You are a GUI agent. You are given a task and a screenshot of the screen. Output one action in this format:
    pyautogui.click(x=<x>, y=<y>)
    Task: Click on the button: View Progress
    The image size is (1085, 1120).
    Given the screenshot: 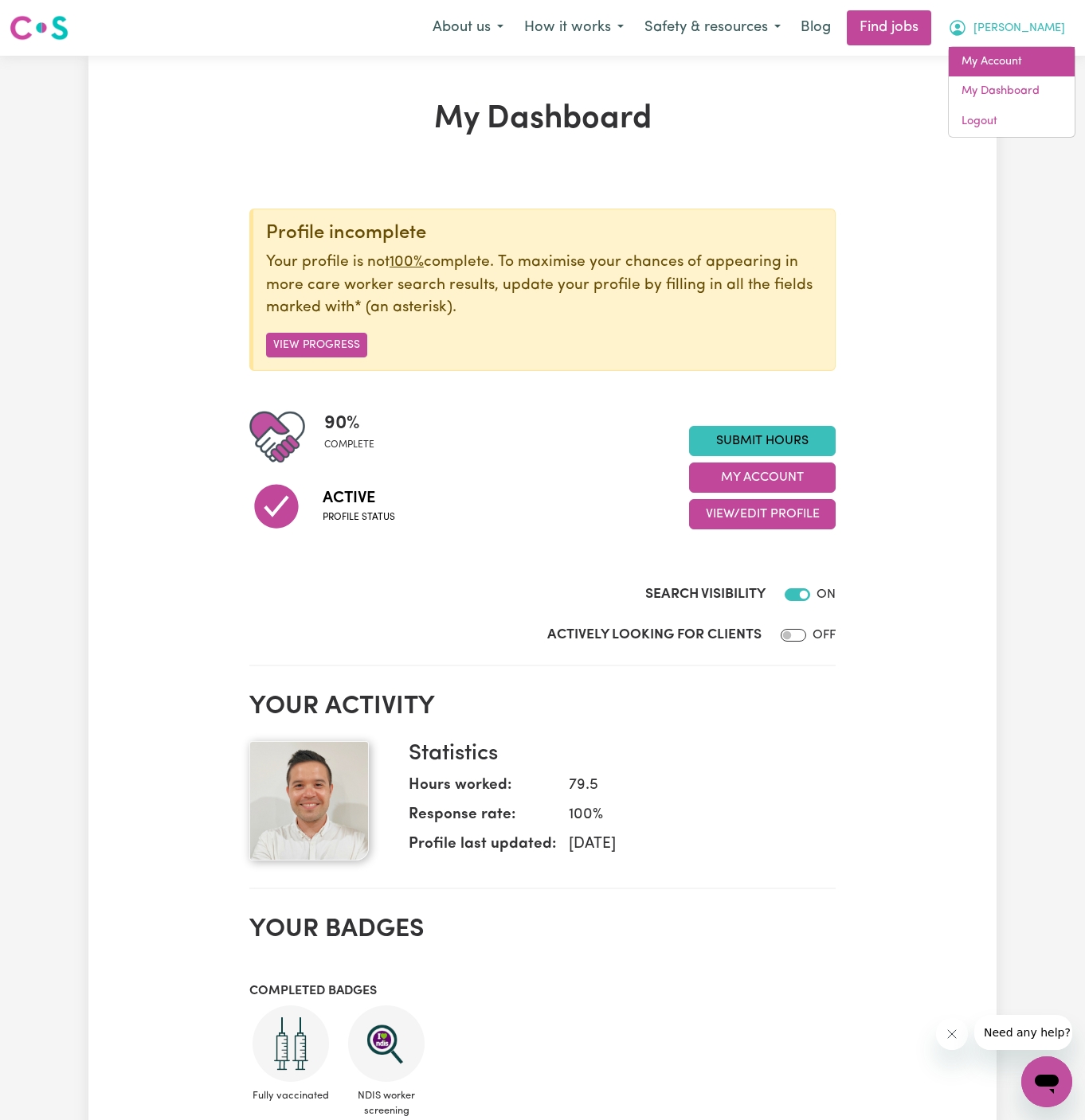 What is the action you would take?
    pyautogui.click(x=316, y=345)
    